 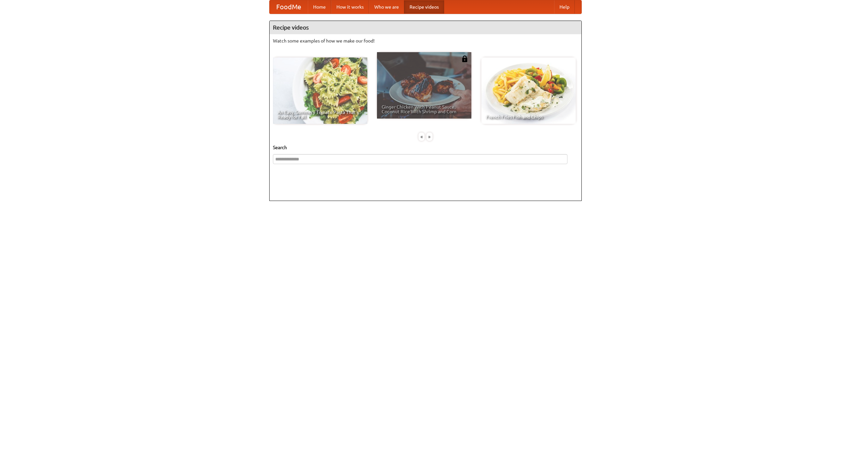 What do you see at coordinates (426, 41) in the screenshot?
I see `p: Watch some examples of how we make our food!` at bounding box center [426, 41].